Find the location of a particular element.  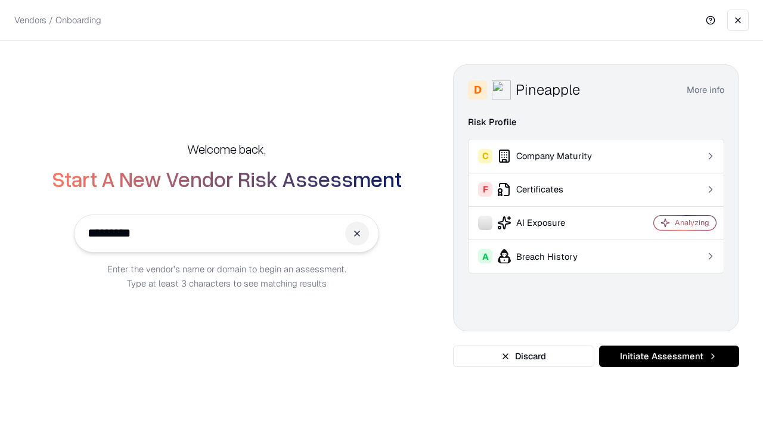

div: A is located at coordinates (485, 256).